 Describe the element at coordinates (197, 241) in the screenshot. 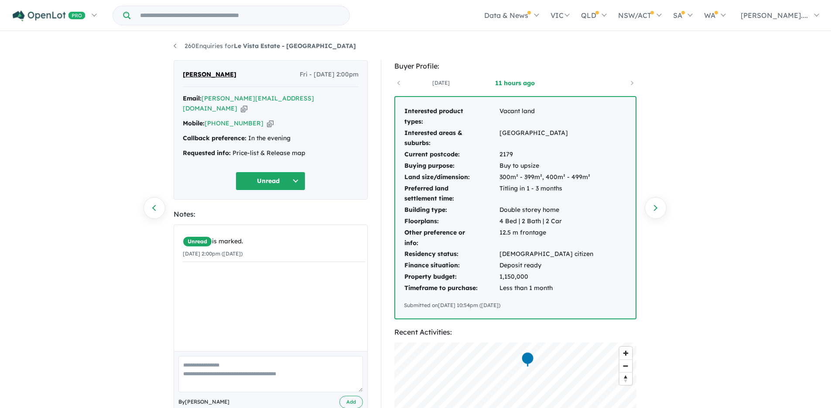

I see `span: Unread` at that location.